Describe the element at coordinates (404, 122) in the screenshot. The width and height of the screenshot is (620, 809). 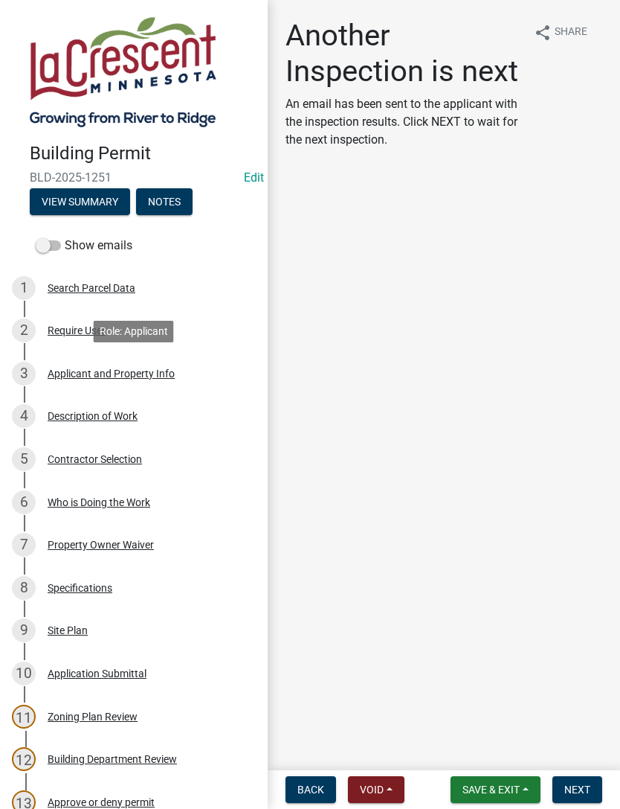
I see `p: An email has been sent to the applicant with the inspection results. Click NEXT to wait for the n...` at that location.